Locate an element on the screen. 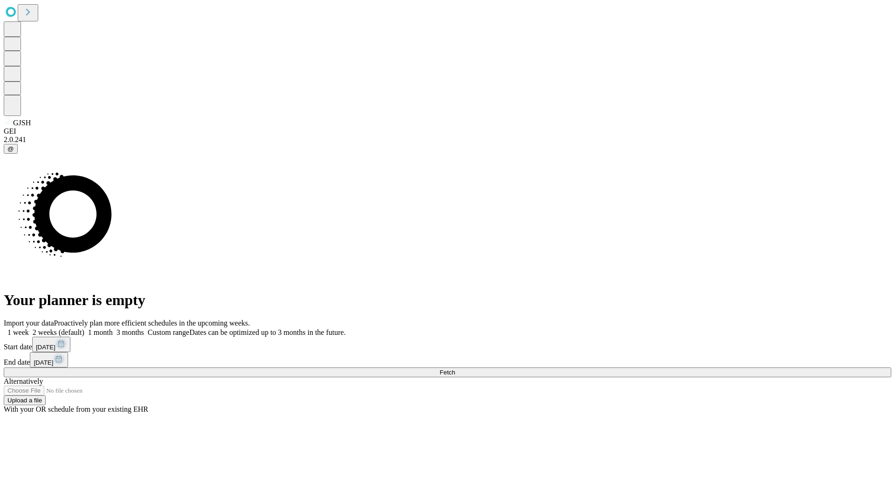 This screenshot has height=503, width=895. span: Import your data is located at coordinates (29, 323).